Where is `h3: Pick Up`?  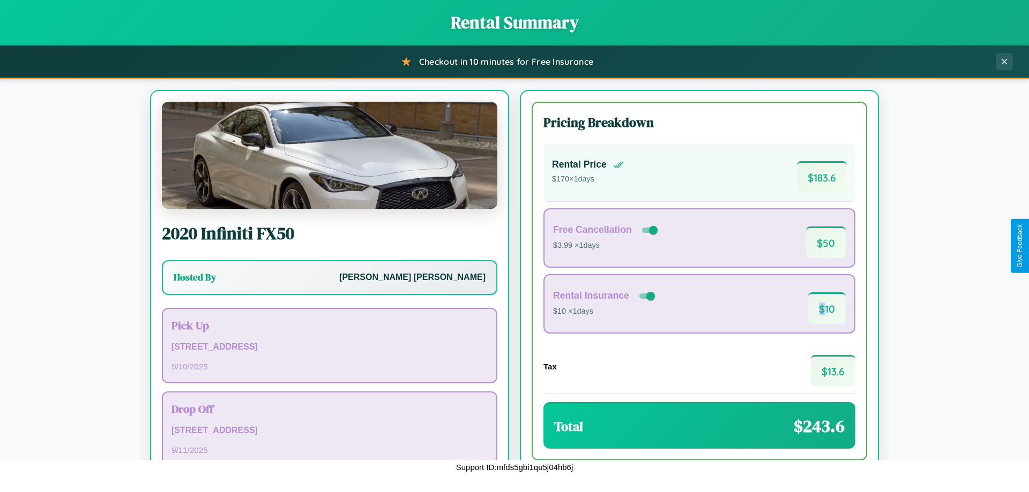 h3: Pick Up is located at coordinates (329, 325).